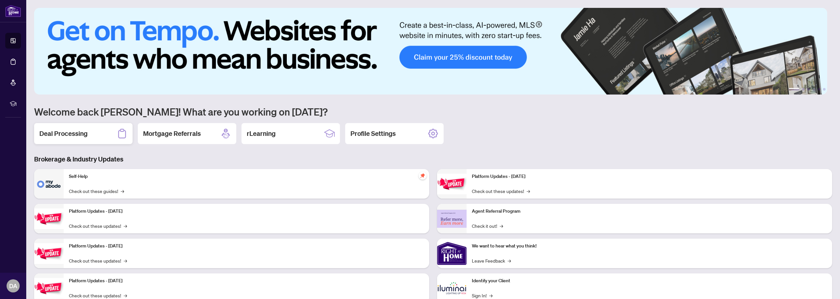 This screenshot has width=840, height=299. What do you see at coordinates (172, 134) in the screenshot?
I see `h2: Mortgage Referrals` at bounding box center [172, 134].